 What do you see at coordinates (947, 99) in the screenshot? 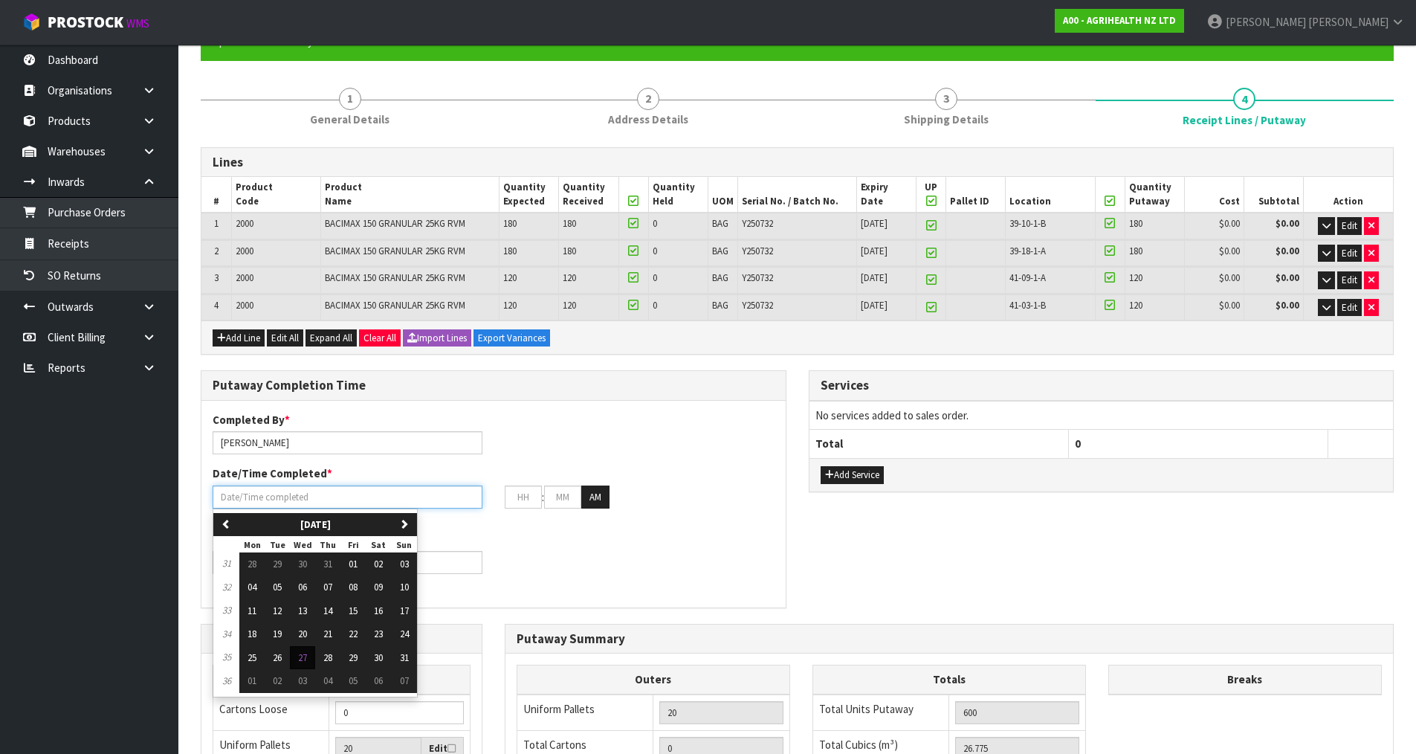
I see `span: 3` at bounding box center [947, 99].